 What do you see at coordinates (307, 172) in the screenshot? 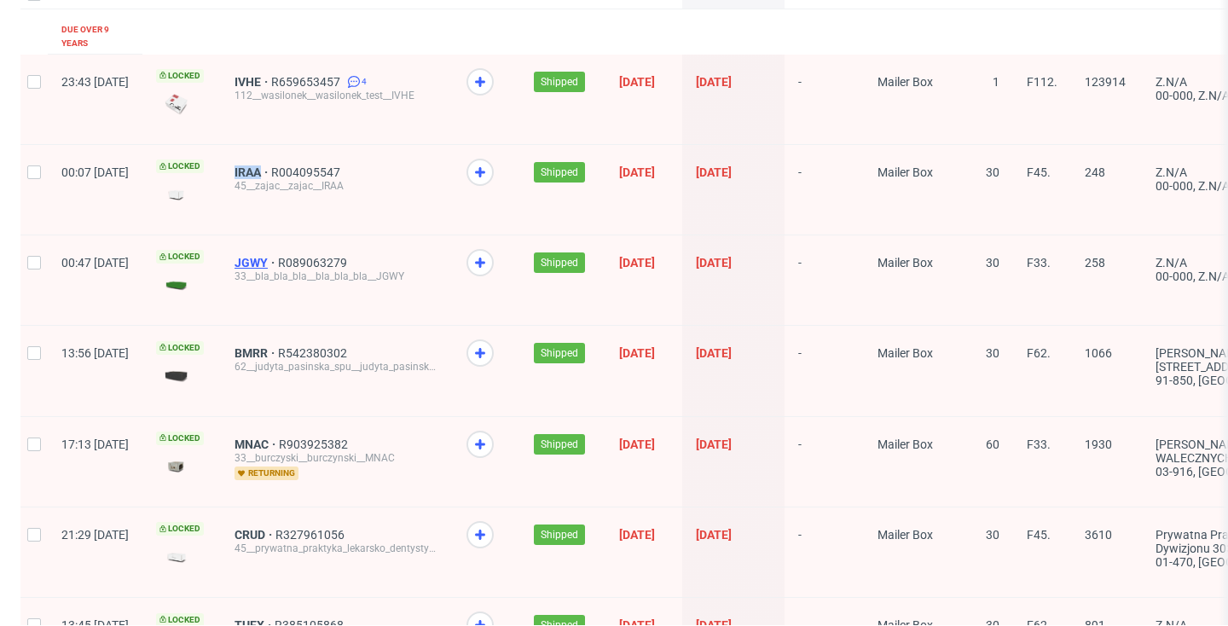
I see `a: R004095547` at bounding box center [307, 172].